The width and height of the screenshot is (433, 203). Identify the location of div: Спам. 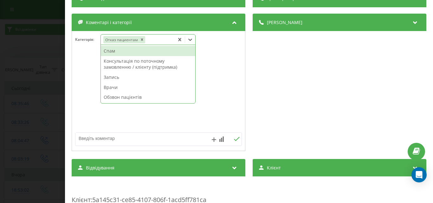
(148, 51).